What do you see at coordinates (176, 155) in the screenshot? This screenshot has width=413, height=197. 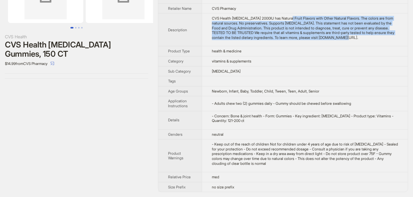 I see `span: Product Warnings` at bounding box center [176, 155].